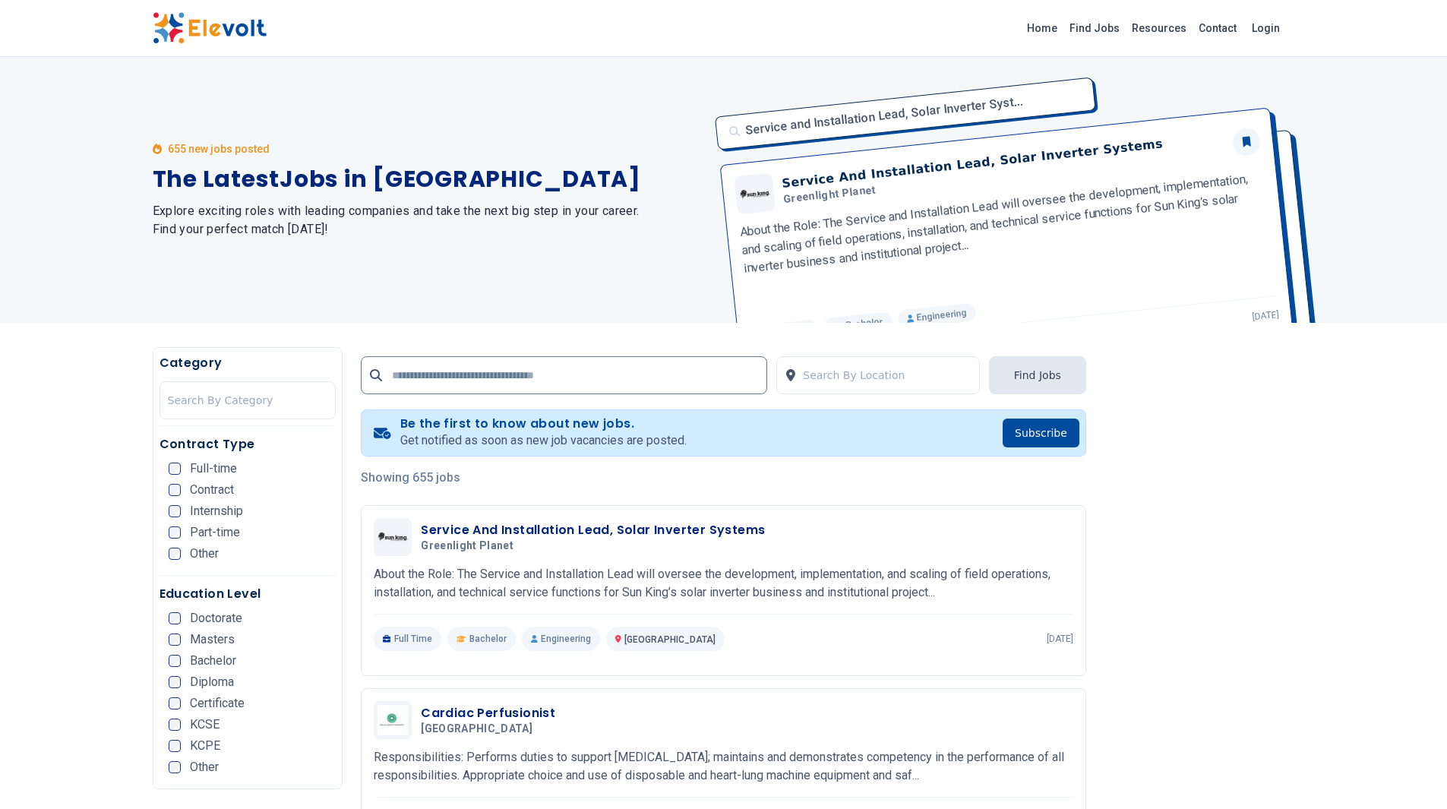  Describe the element at coordinates (216, 618) in the screenshot. I see `span: Doctorate` at that location.